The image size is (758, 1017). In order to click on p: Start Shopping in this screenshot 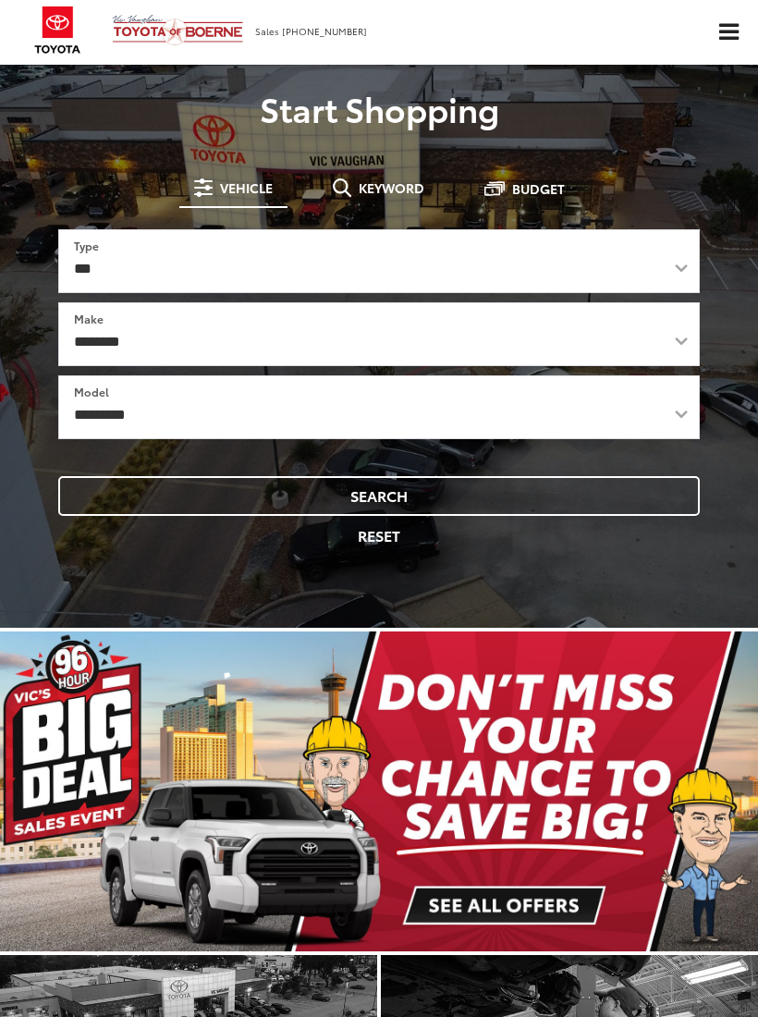, I will do `click(379, 108)`.